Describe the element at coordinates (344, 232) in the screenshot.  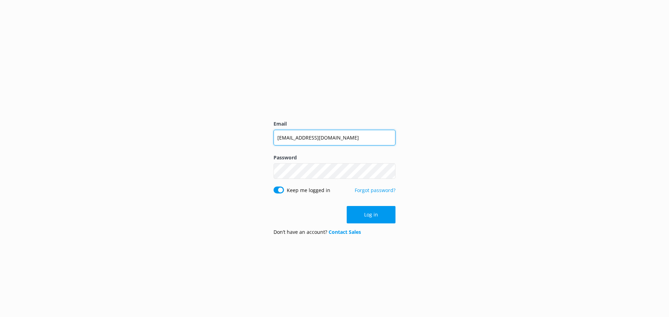
I see `a: Contact Sales` at that location.